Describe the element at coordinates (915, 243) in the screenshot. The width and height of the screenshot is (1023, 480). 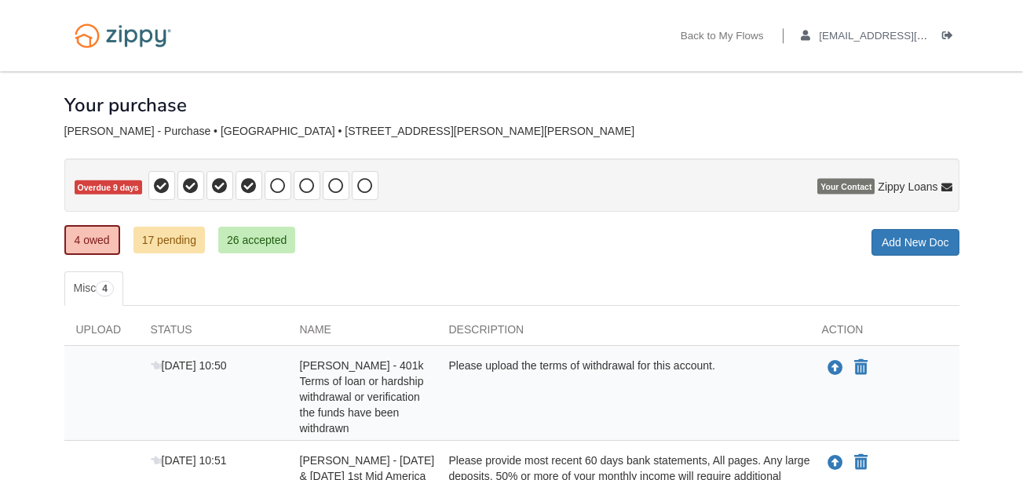
I see `a: Add New Doc` at that location.